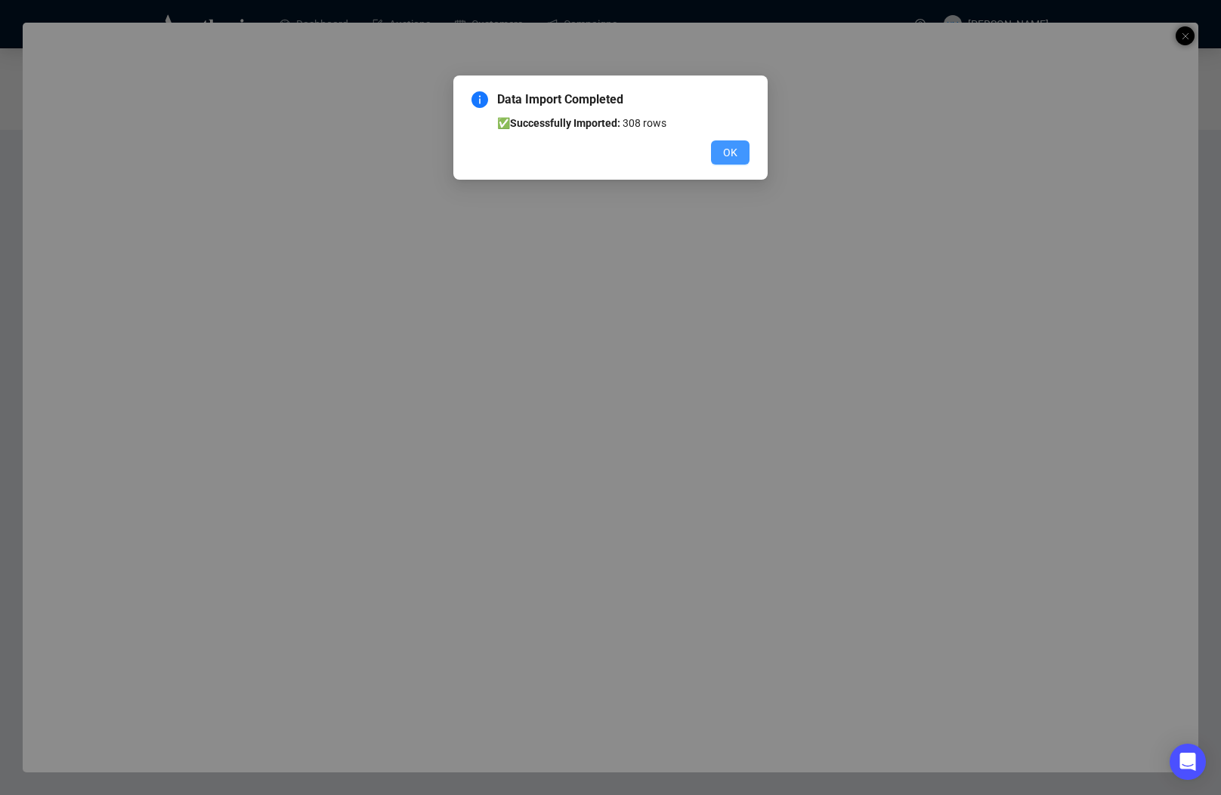 The image size is (1221, 795). Describe the element at coordinates (1187, 762) in the screenshot. I see `div: Open Intercom Messenger` at that location.